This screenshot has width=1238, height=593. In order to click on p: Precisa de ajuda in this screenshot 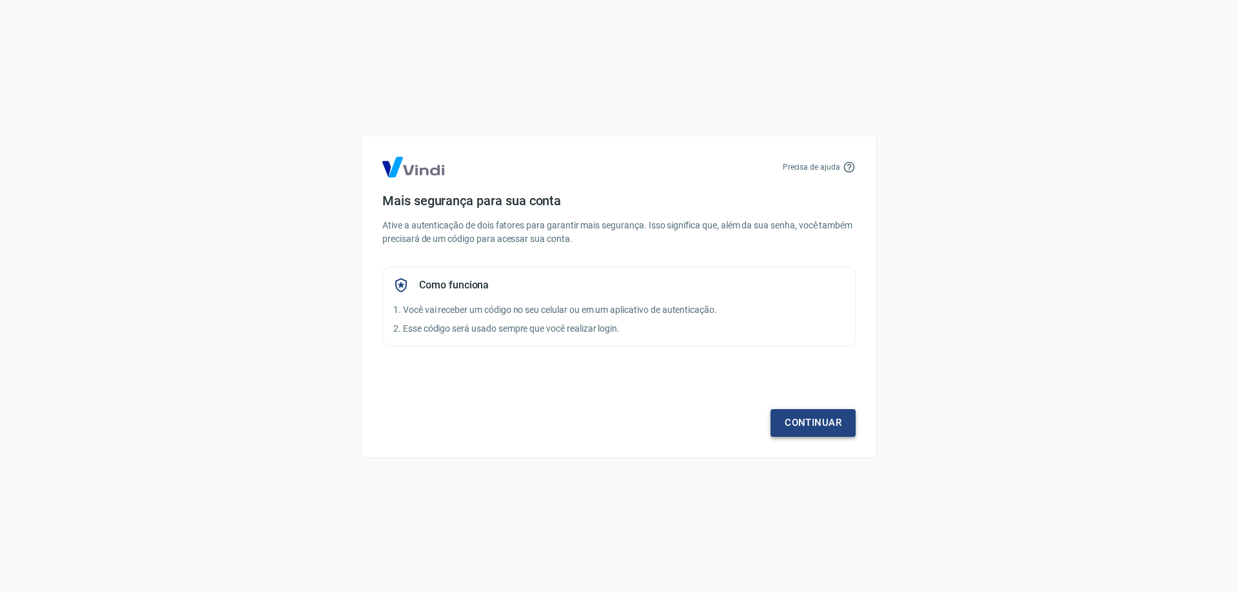, I will do `click(811, 167)`.